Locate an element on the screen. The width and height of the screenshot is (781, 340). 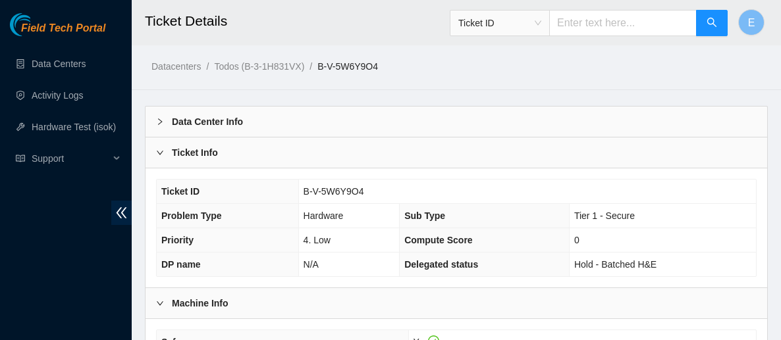
span: B-V-5W6Y9O4 is located at coordinates (334, 192).